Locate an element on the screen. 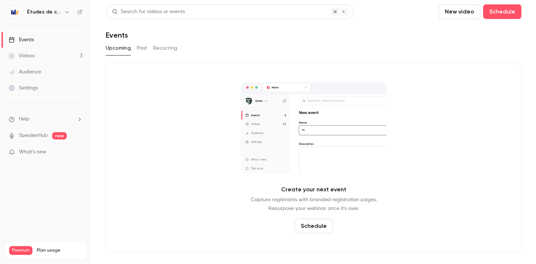 The height and width of the screenshot is (264, 536). div: Settings is located at coordinates (23, 88).